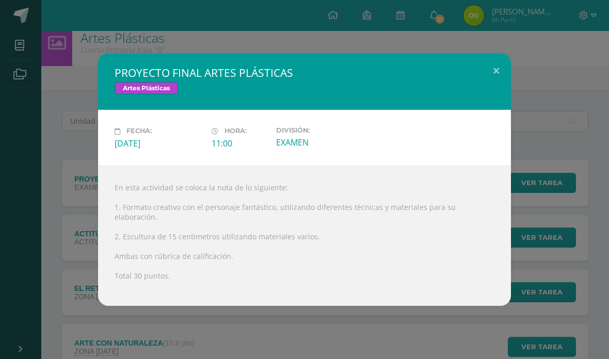 The width and height of the screenshot is (609, 359). What do you see at coordinates (321, 130) in the screenshot?
I see `label: División:` at bounding box center [321, 130].